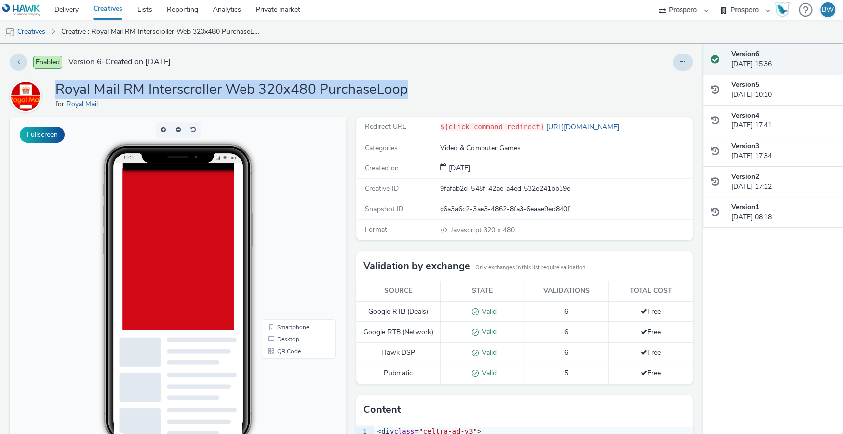 The height and width of the screenshot is (434, 843). I want to click on td: Google RTB (Network), so click(398, 332).